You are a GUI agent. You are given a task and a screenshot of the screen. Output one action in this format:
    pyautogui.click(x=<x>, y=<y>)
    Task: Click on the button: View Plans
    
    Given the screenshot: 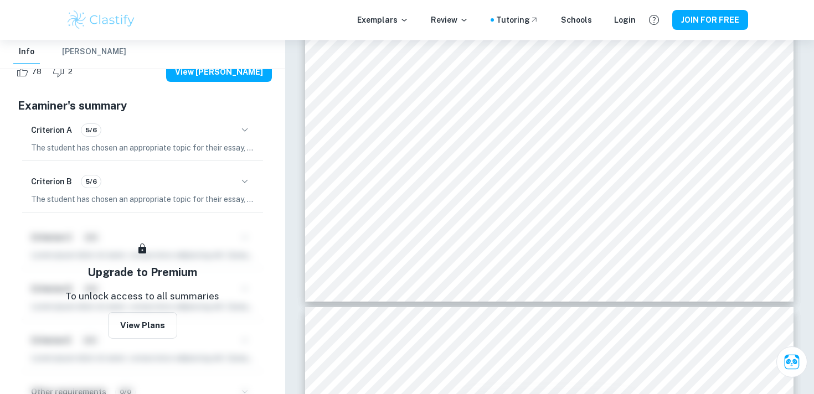 What is the action you would take?
    pyautogui.click(x=142, y=326)
    